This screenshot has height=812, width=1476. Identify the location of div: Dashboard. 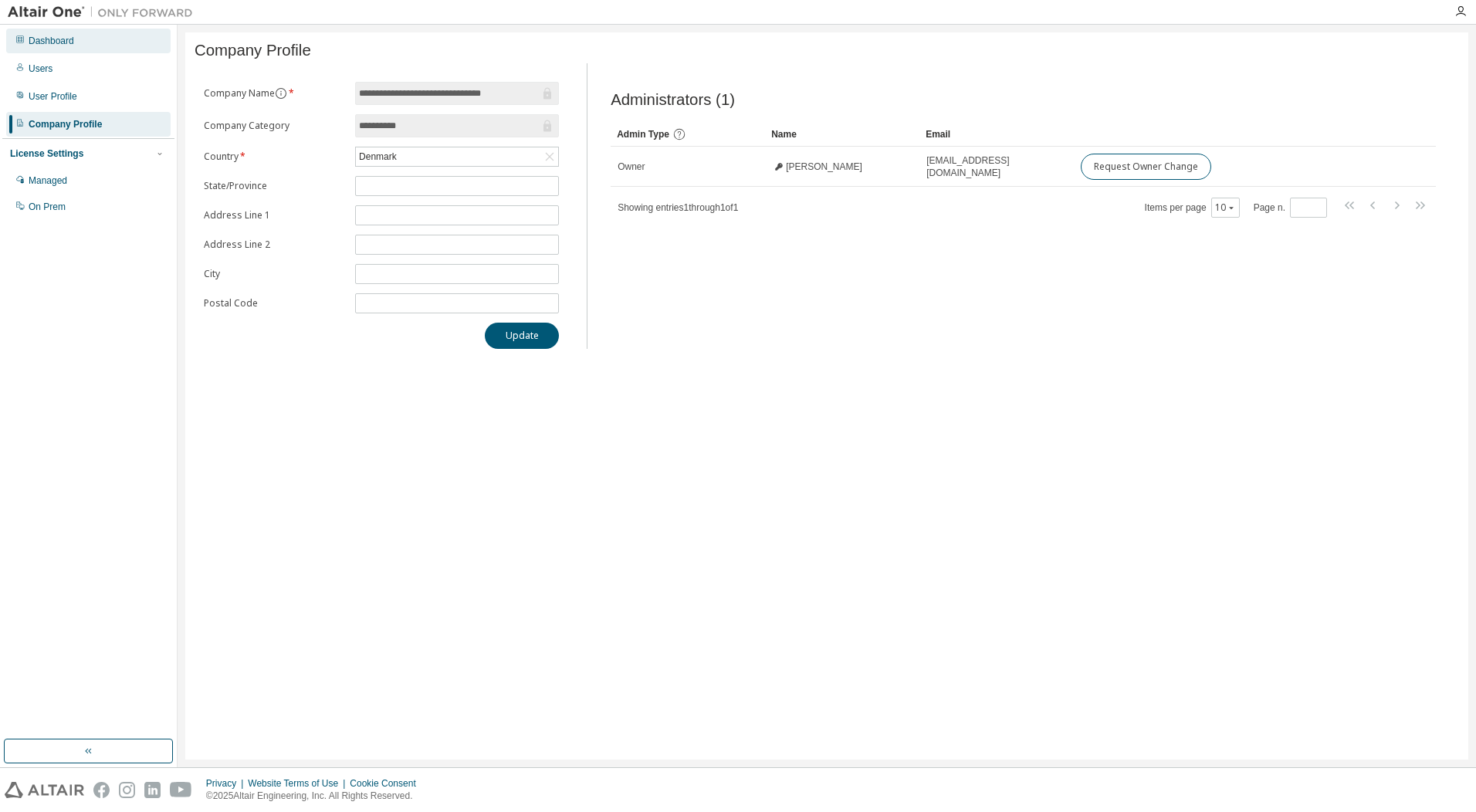
(51, 41).